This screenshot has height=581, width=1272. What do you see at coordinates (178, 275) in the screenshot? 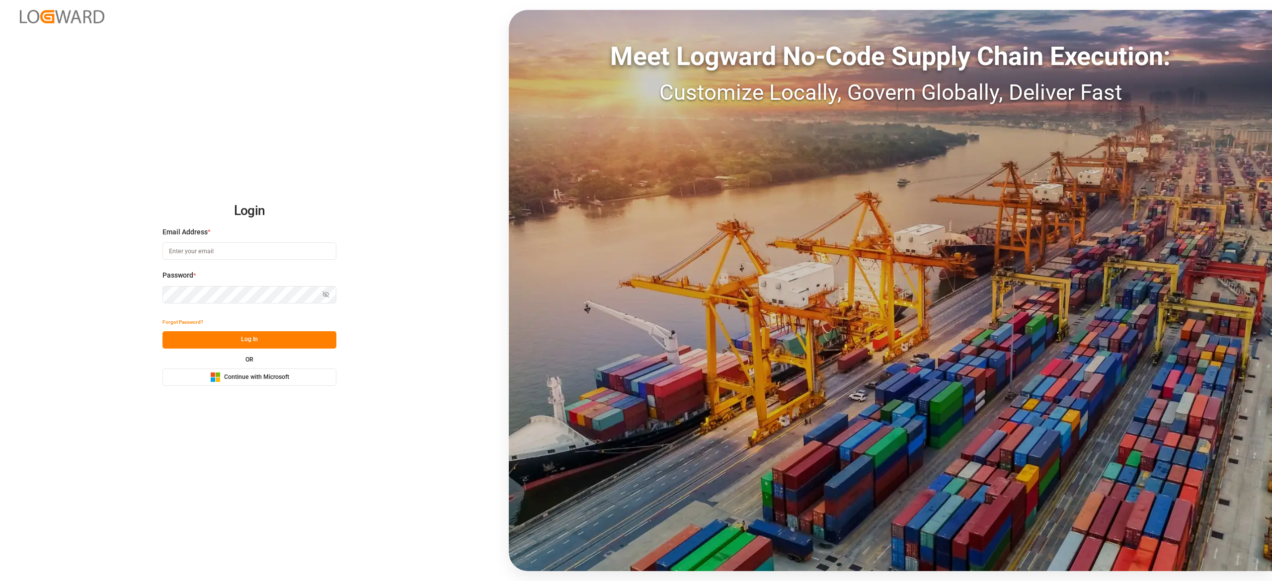
I see `span: Password` at bounding box center [178, 275].